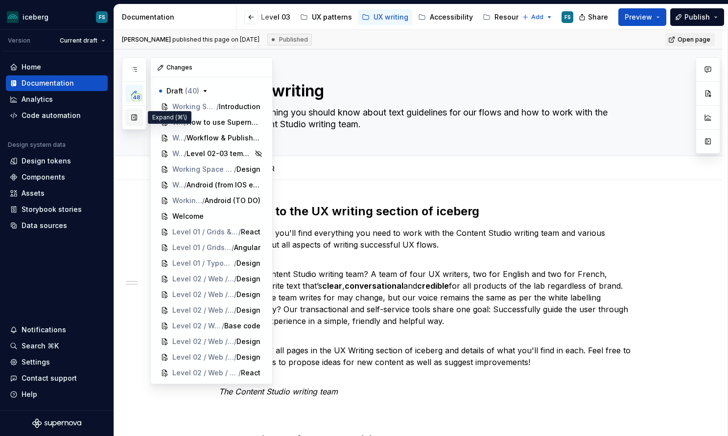 The height and width of the screenshot is (436, 728). I want to click on a: Level 01 / Grids & spacing/React, so click(211, 232).